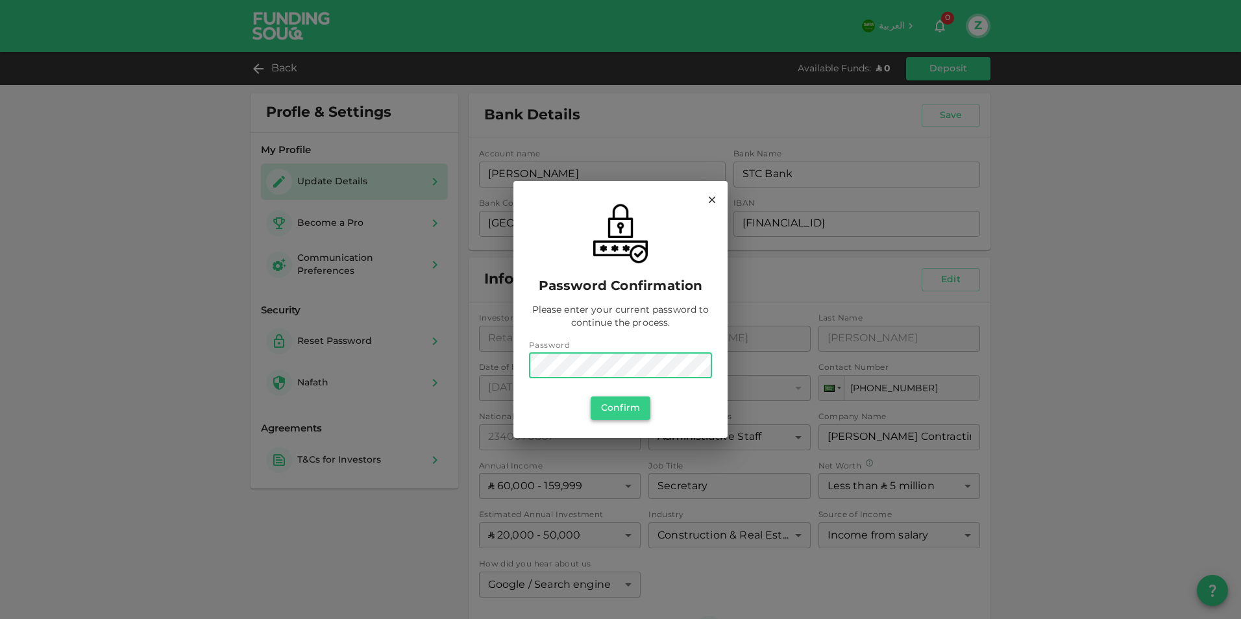  What do you see at coordinates (620, 234) in the screenshot?
I see `img: ConfirmPasswordImage` at bounding box center [620, 234].